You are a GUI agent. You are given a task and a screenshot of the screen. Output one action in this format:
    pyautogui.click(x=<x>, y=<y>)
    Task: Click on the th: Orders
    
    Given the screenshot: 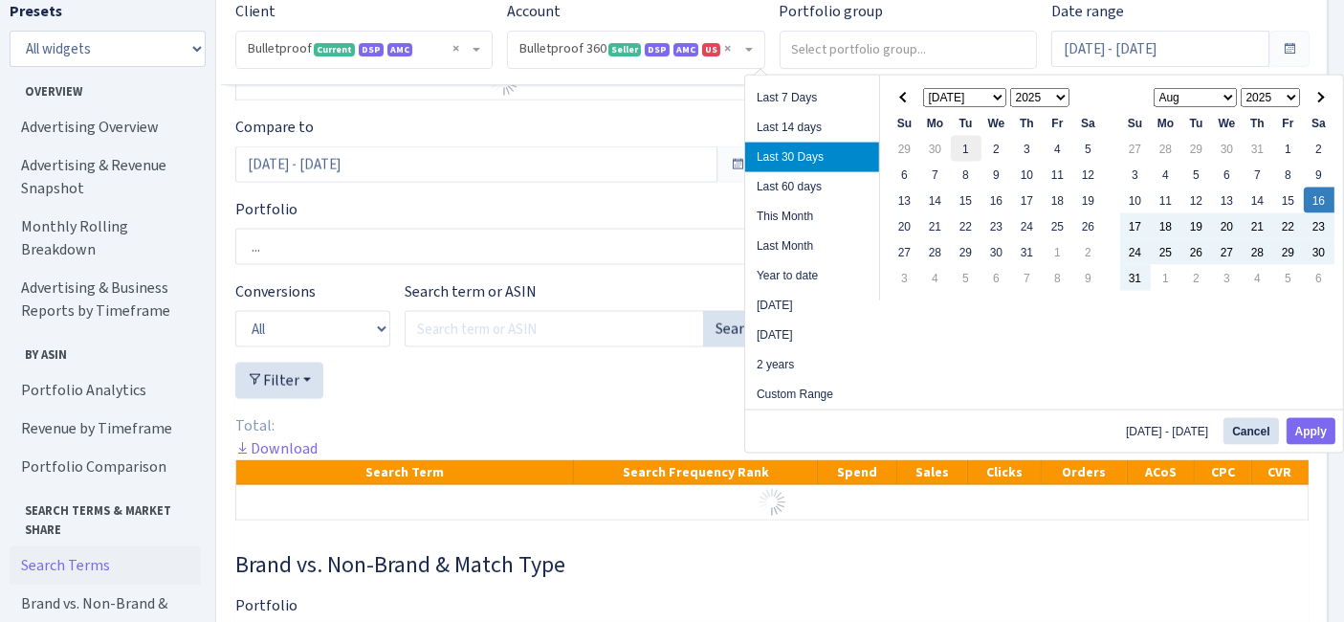 What is the action you would take?
    pyautogui.click(x=1084, y=473)
    